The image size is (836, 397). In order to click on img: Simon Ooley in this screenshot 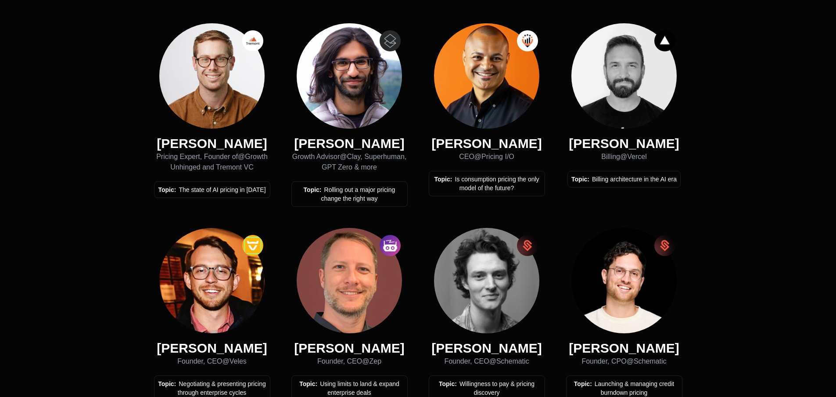, I will do `click(212, 280)`.